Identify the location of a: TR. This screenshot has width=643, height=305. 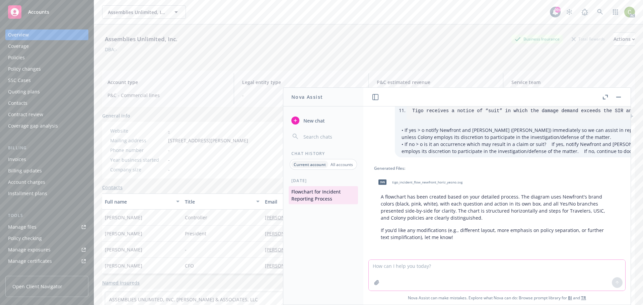
(584, 298).